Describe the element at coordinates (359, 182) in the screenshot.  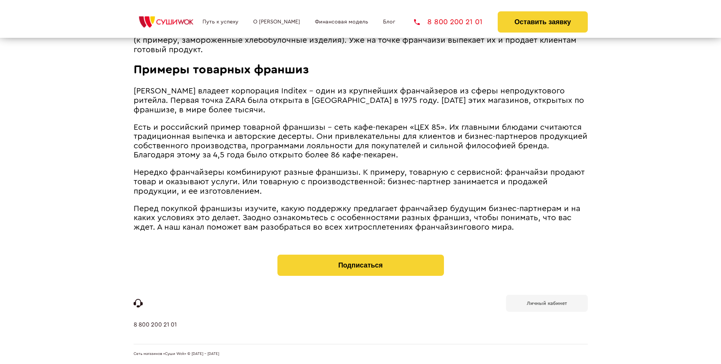
I see `span: Нередко франчайзеры комбинируют разные франшизы. К примеру, товарную с сервисной: франчайзи прода...` at that location.